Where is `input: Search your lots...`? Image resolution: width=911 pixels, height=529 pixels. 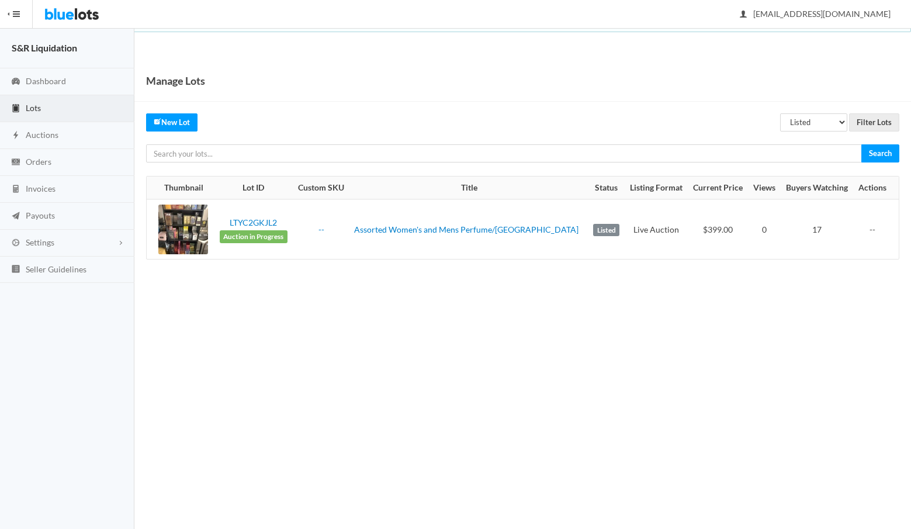
input: Search your lots... is located at coordinates (504, 153).